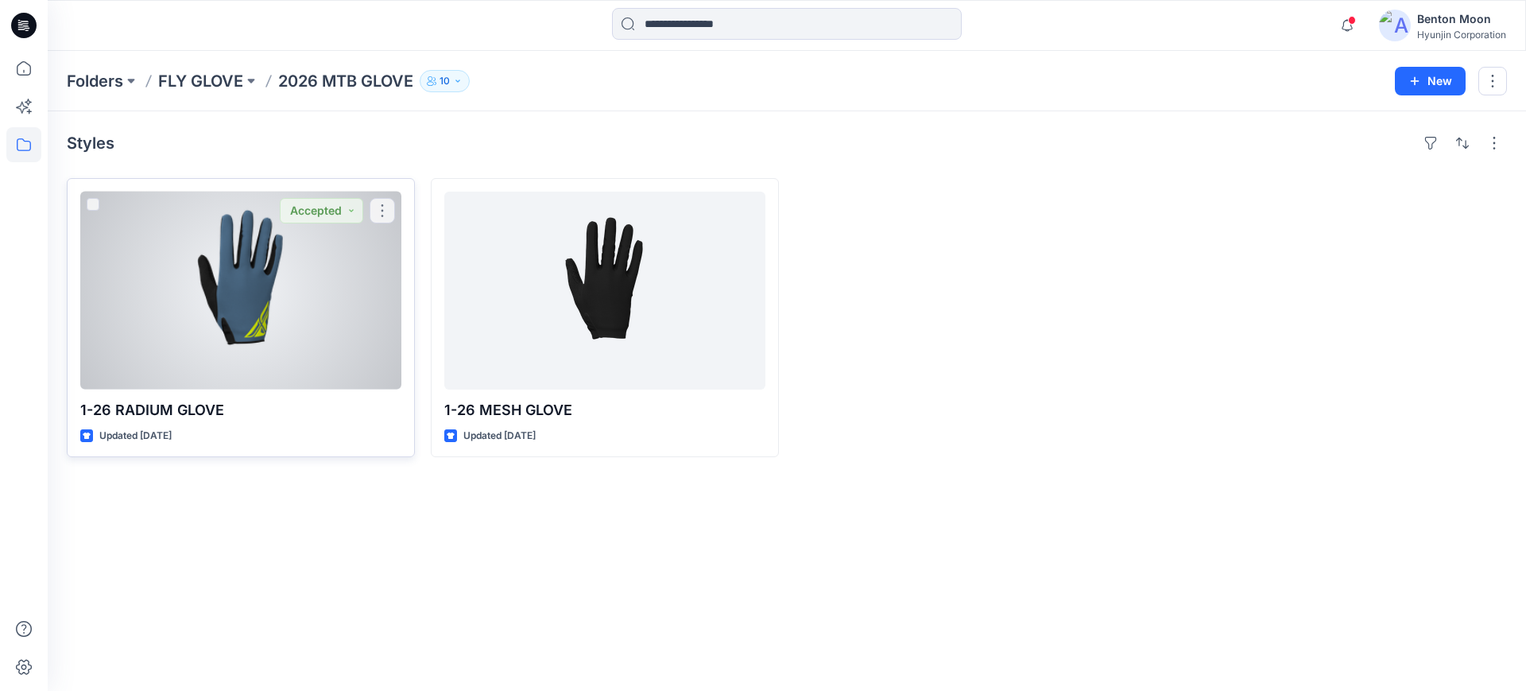 This screenshot has height=691, width=1526. What do you see at coordinates (241, 290) in the screenshot?
I see `a: 1-26 RADIUM GLOVE` at bounding box center [241, 290].